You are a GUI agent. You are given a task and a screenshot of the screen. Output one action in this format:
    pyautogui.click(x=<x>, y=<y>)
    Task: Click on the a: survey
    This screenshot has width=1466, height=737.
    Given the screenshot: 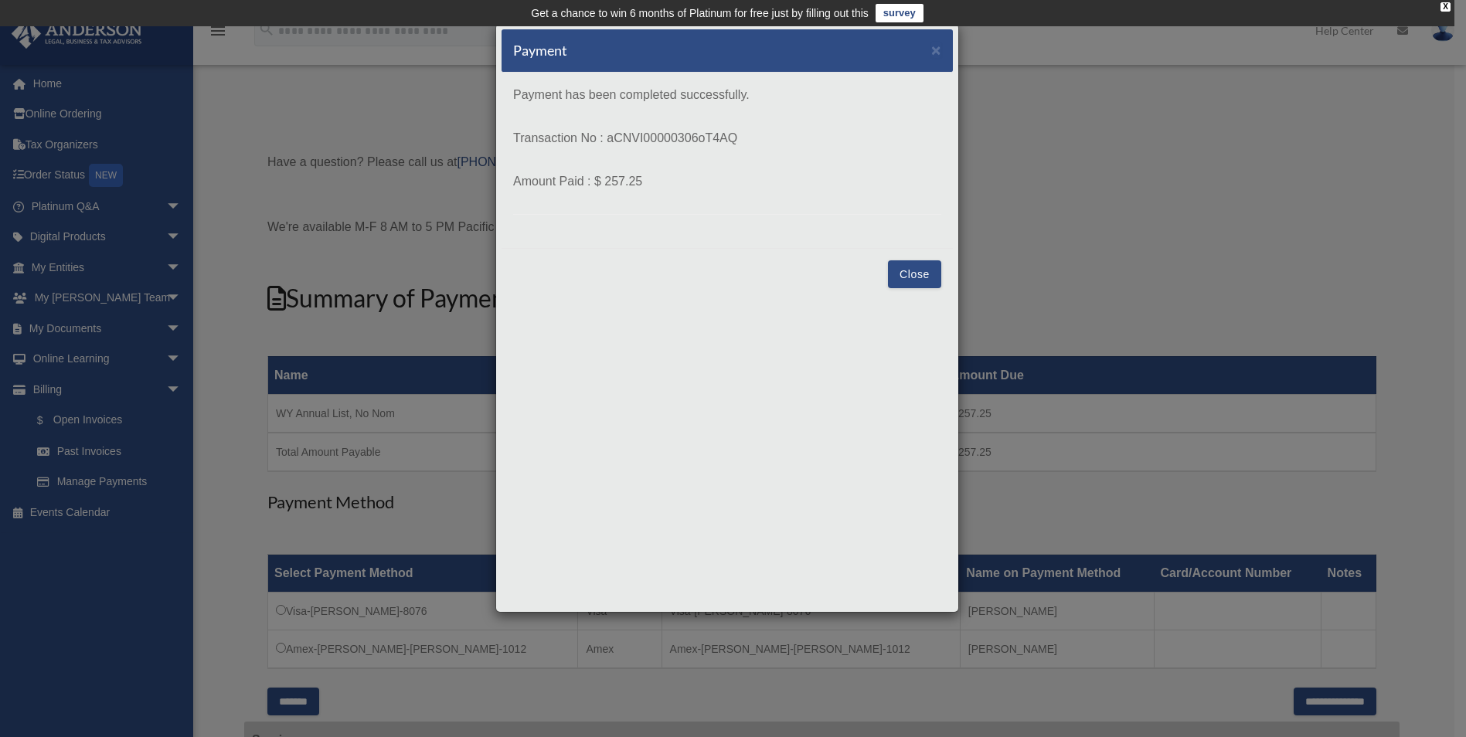 What is the action you would take?
    pyautogui.click(x=900, y=13)
    